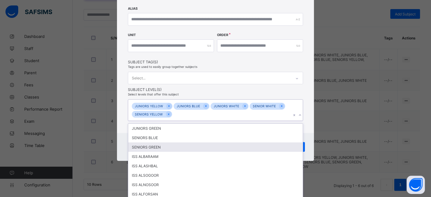  I want to click on div: ISS ALNOSOOR, so click(215, 185).